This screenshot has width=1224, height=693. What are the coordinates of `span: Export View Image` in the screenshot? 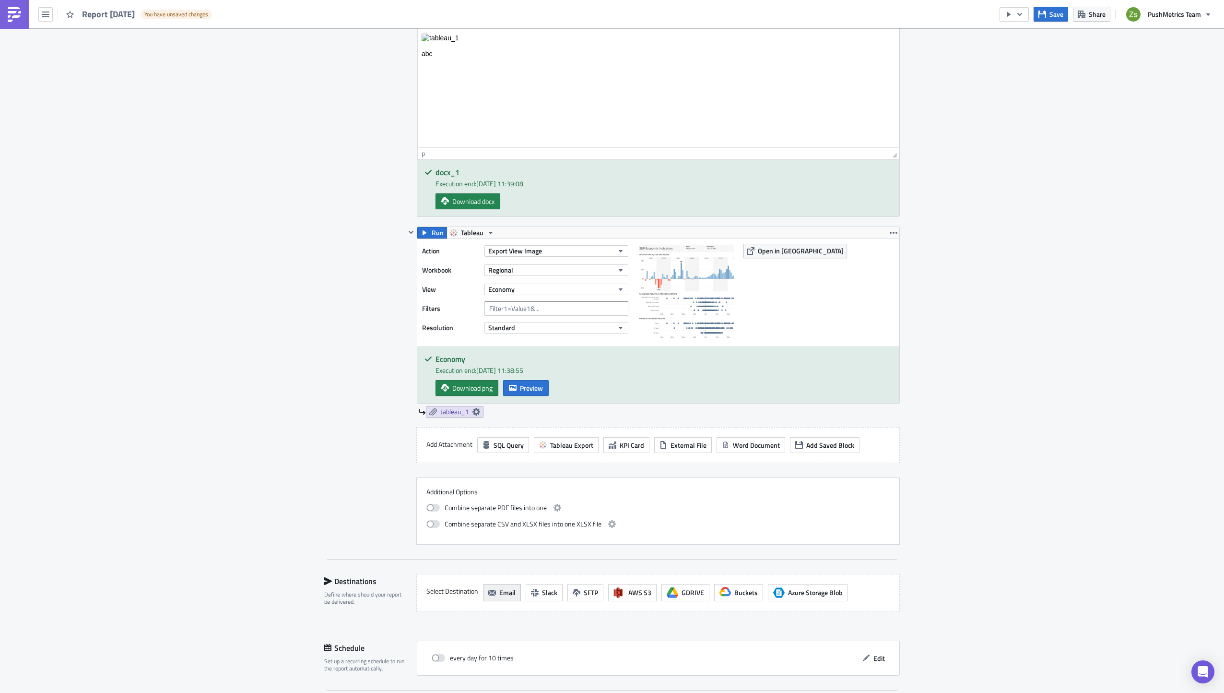 It's located at (515, 250).